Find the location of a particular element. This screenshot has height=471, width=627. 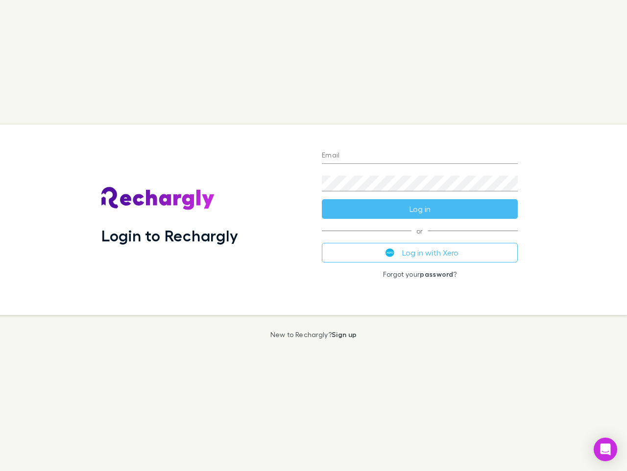

a: password is located at coordinates (437, 273).